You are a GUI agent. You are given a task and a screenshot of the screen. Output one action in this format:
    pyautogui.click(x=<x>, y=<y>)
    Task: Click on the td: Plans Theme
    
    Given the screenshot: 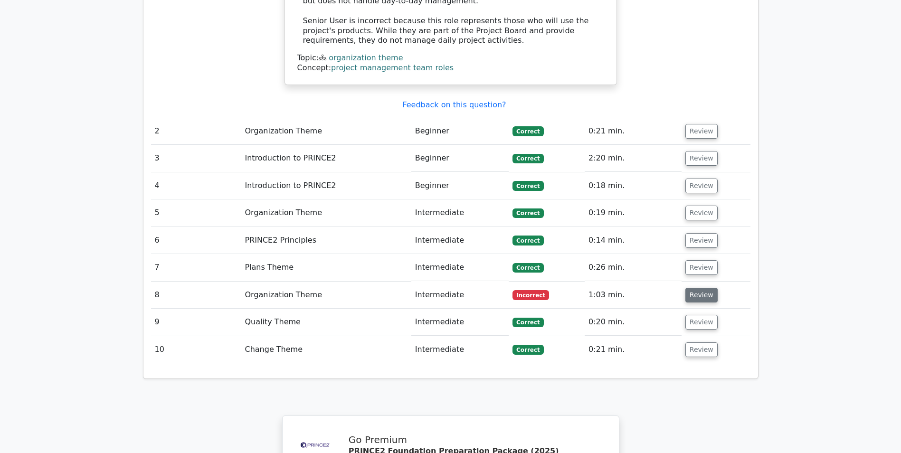 What is the action you would take?
    pyautogui.click(x=326, y=267)
    